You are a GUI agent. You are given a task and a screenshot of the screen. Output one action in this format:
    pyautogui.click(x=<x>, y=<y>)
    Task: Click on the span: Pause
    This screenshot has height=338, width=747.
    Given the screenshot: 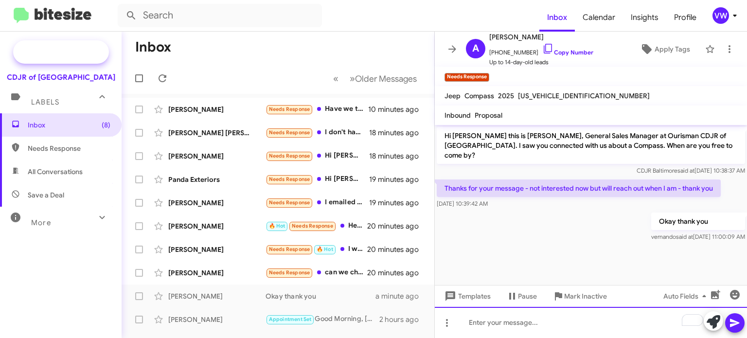 What is the action you would take?
    pyautogui.click(x=527, y=296)
    